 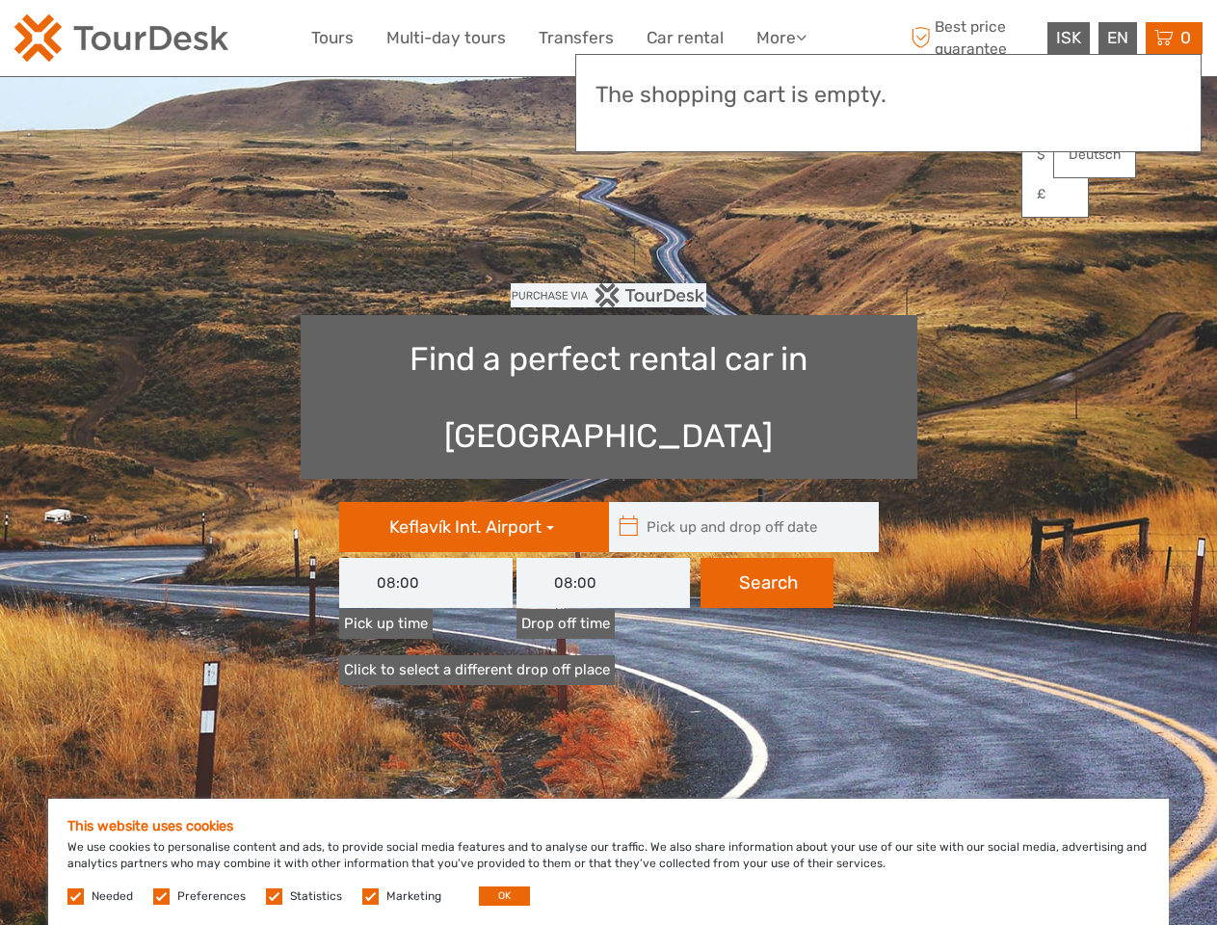 I want to click on label: Marketing, so click(x=413, y=896).